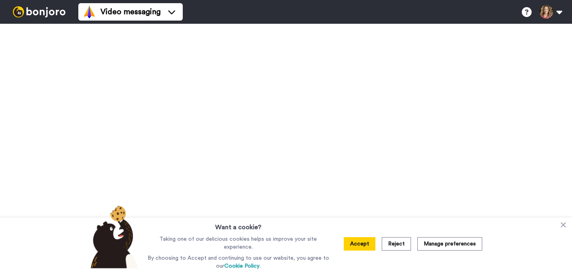 The image size is (572, 270). Describe the element at coordinates (89, 12) in the screenshot. I see `img: vm-color.svg` at that location.